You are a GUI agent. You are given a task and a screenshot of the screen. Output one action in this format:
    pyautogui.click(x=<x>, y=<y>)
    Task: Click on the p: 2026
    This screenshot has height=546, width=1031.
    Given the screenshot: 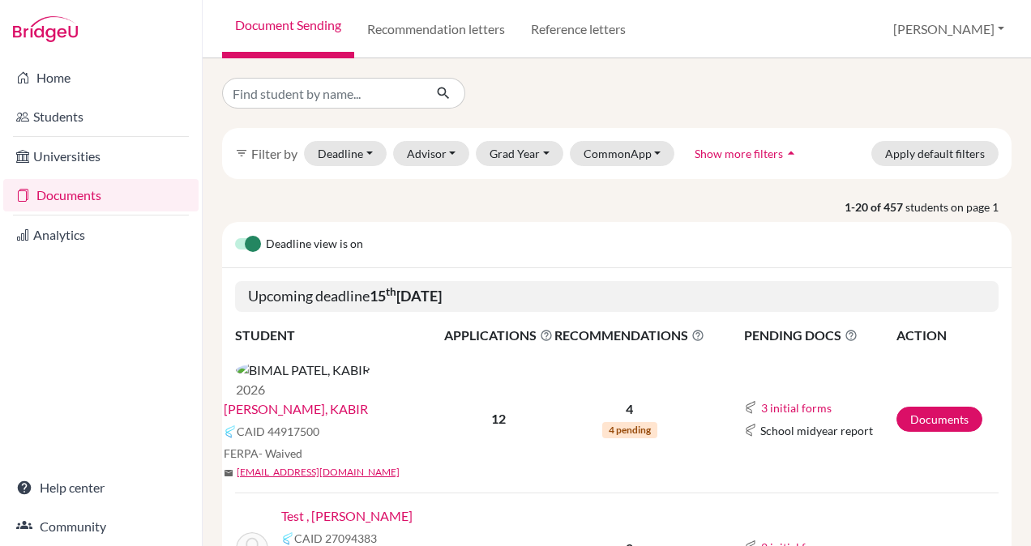 What is the action you would take?
    pyautogui.click(x=303, y=390)
    